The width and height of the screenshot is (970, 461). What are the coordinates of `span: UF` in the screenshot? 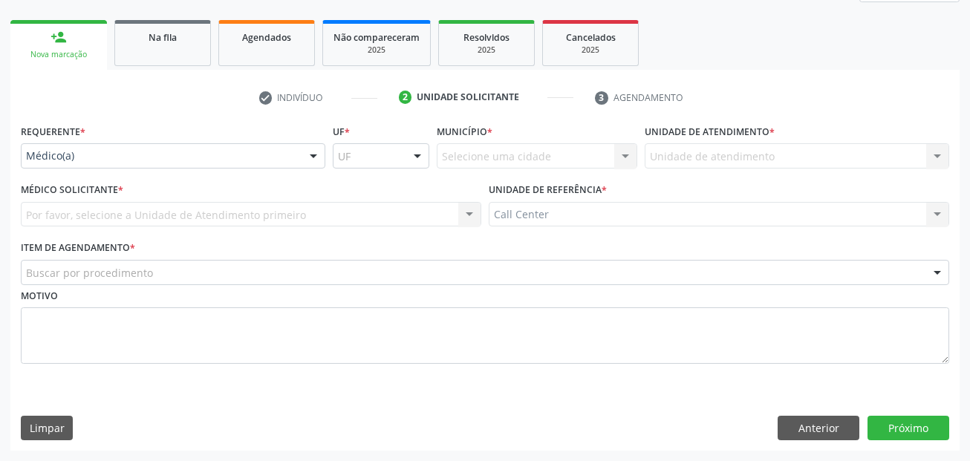 It's located at (344, 156).